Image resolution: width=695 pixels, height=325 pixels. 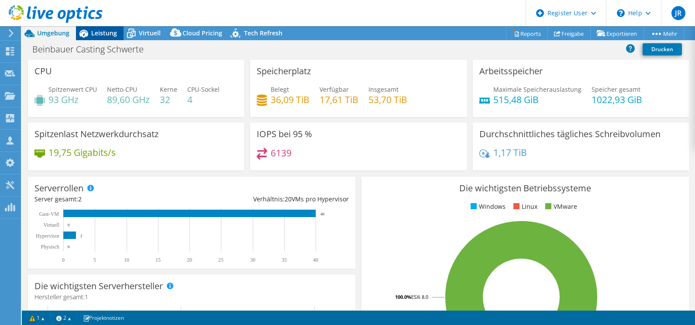 I want to click on span: Leistung, so click(x=104, y=33).